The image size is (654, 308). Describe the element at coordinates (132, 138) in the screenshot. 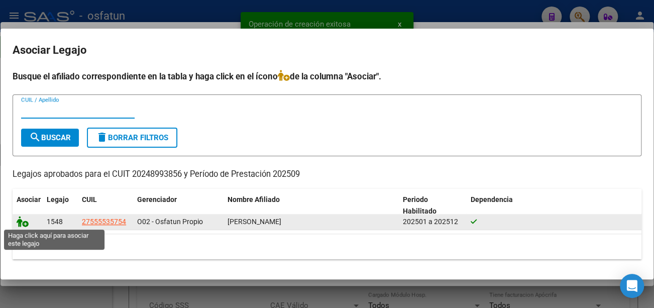

I see `button: Borrar Filtros` at that location.